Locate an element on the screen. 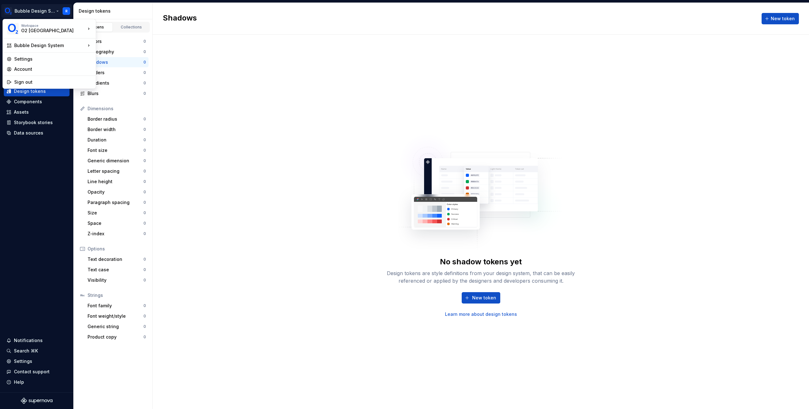  img: 1a847f6c-1245-4c66-adf2-ab3a177fc91e.png is located at coordinates (13, 29).